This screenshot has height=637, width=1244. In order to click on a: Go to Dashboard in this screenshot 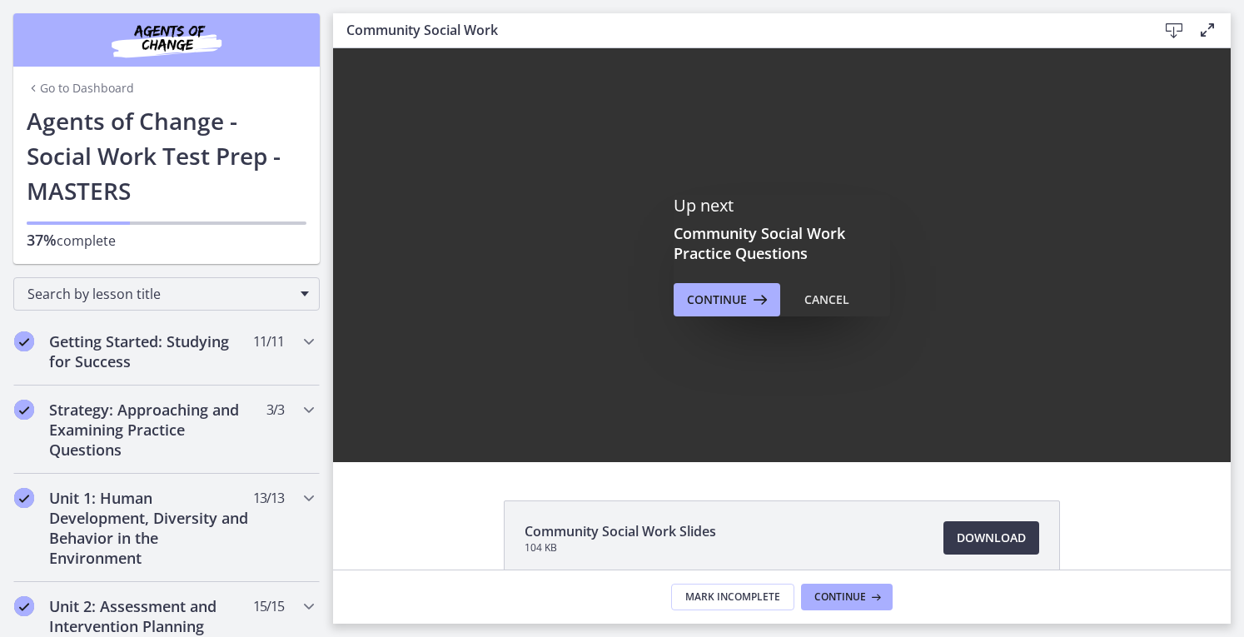, I will do `click(80, 88)`.